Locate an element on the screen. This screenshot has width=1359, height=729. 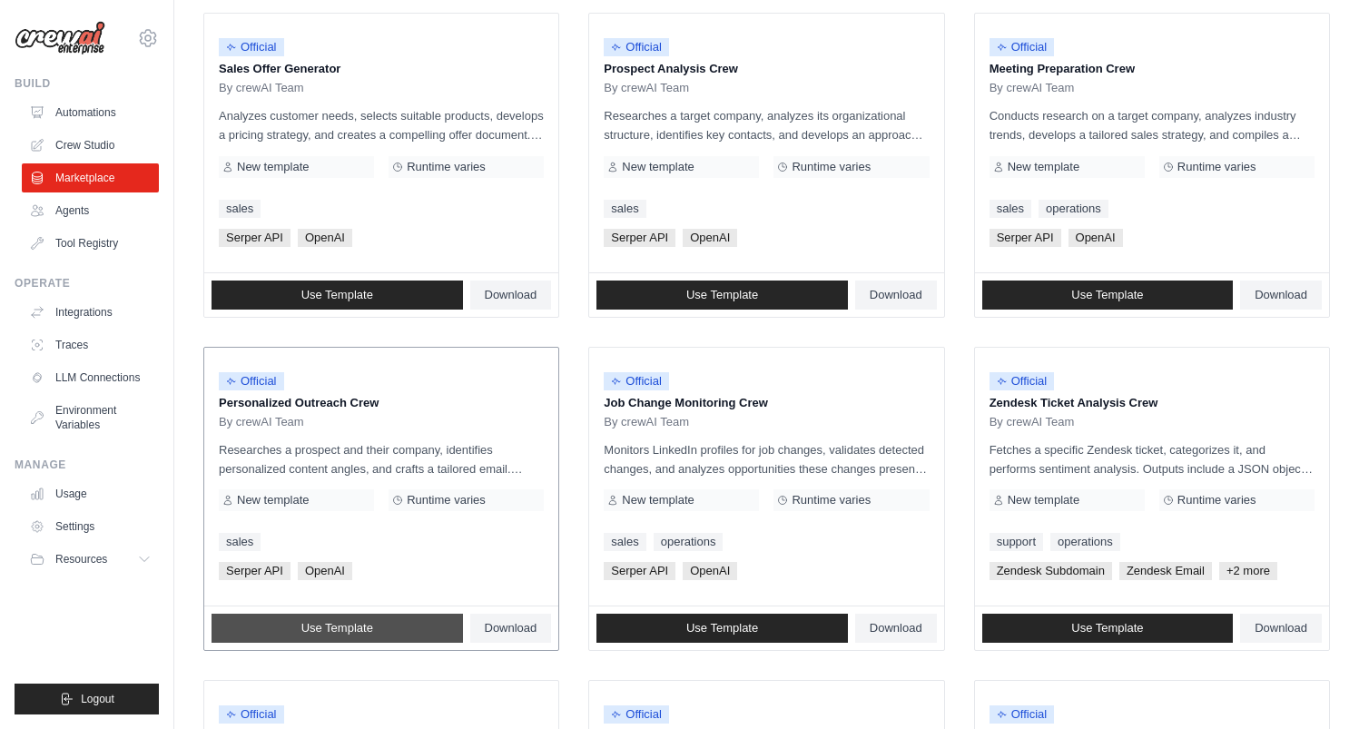
a: LLM Connections is located at coordinates (90, 378).